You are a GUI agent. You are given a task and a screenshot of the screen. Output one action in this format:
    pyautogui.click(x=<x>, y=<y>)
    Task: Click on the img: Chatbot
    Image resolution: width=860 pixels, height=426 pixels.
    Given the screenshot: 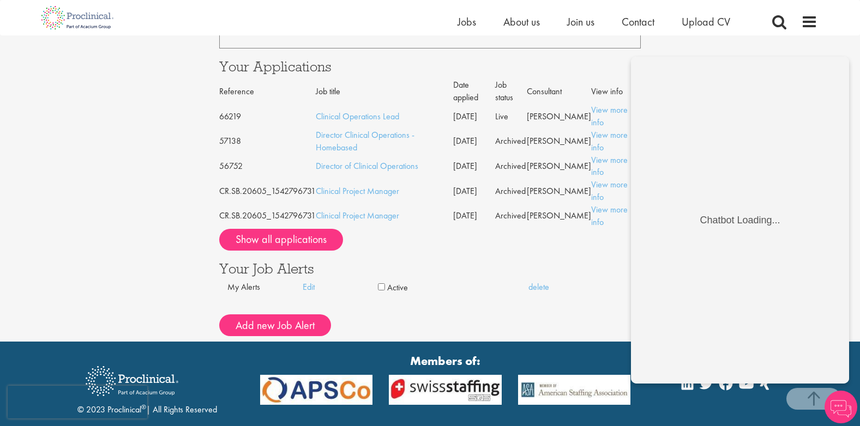 What is the action you would take?
    pyautogui.click(x=841, y=407)
    